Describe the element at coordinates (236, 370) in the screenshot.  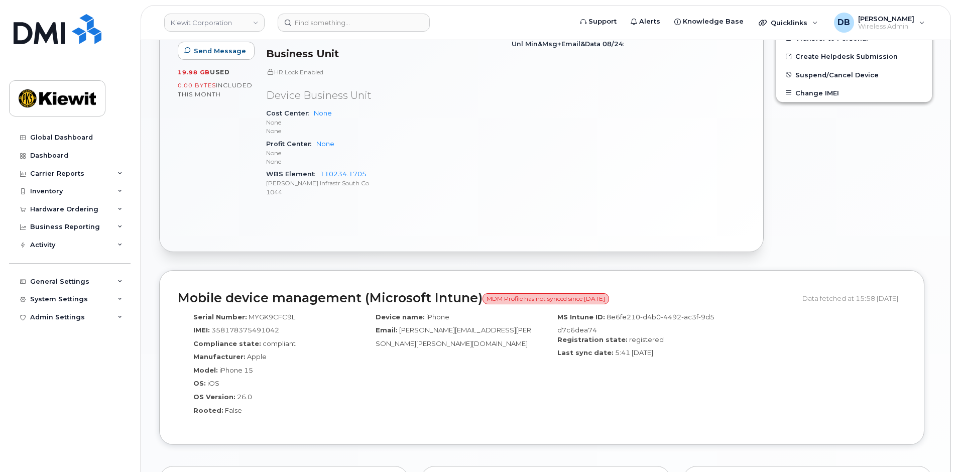
I see `span: iPhone 15` at that location.